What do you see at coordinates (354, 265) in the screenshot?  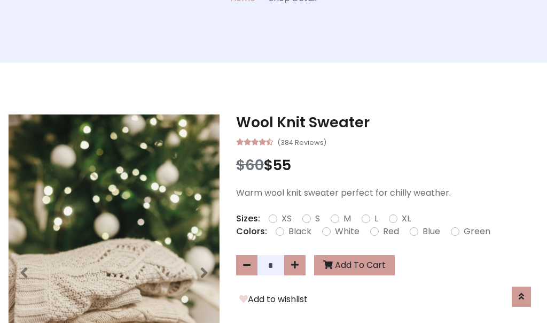 I see `button: Add To Cart` at bounding box center [354, 265].